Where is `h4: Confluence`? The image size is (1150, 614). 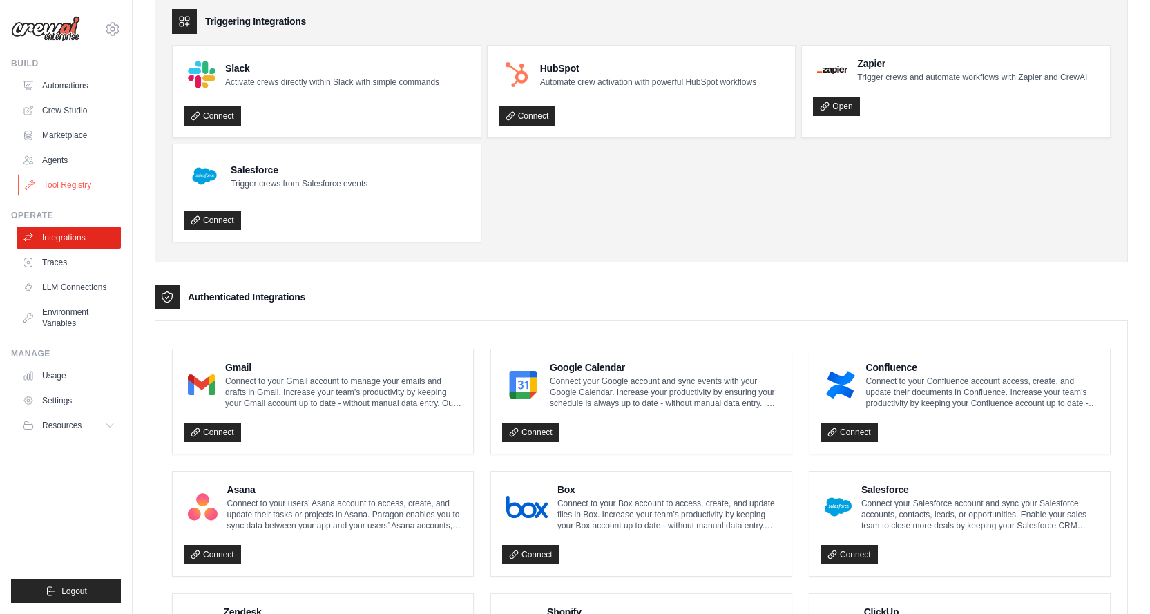 h4: Confluence is located at coordinates (983, 368).